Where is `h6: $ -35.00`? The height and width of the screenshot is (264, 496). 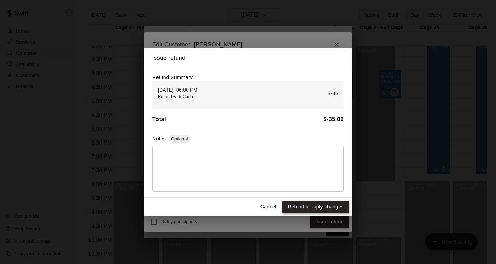
h6: $ -35.00 is located at coordinates (333, 119).